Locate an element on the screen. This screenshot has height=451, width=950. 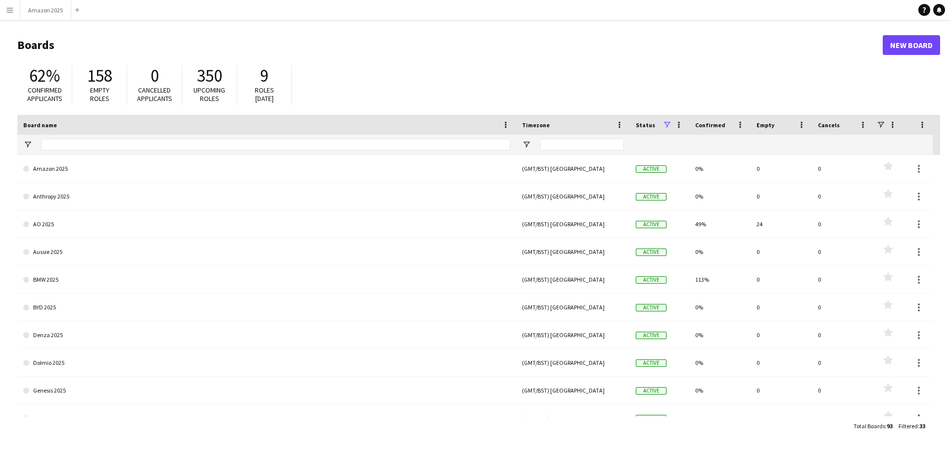
input: Timezone Filter Input is located at coordinates (582, 144).